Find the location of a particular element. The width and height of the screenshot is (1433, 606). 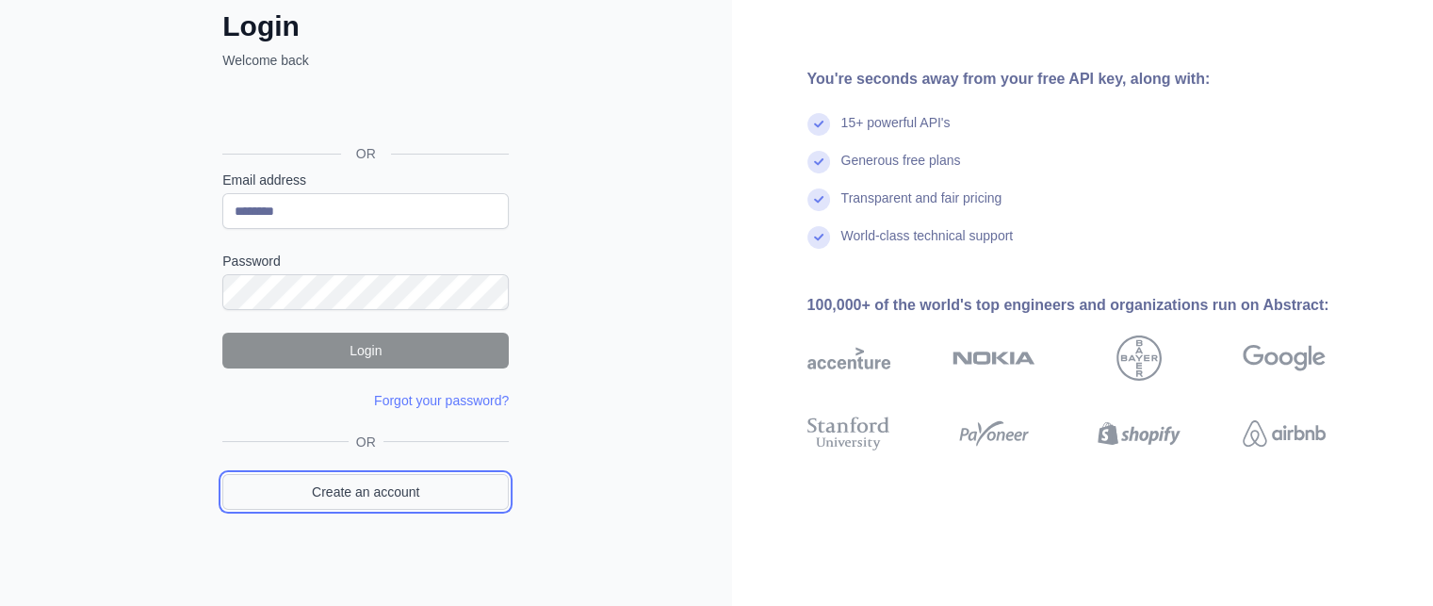

div: You're seconds away from your free API key, along with: is located at coordinates (1097, 79).